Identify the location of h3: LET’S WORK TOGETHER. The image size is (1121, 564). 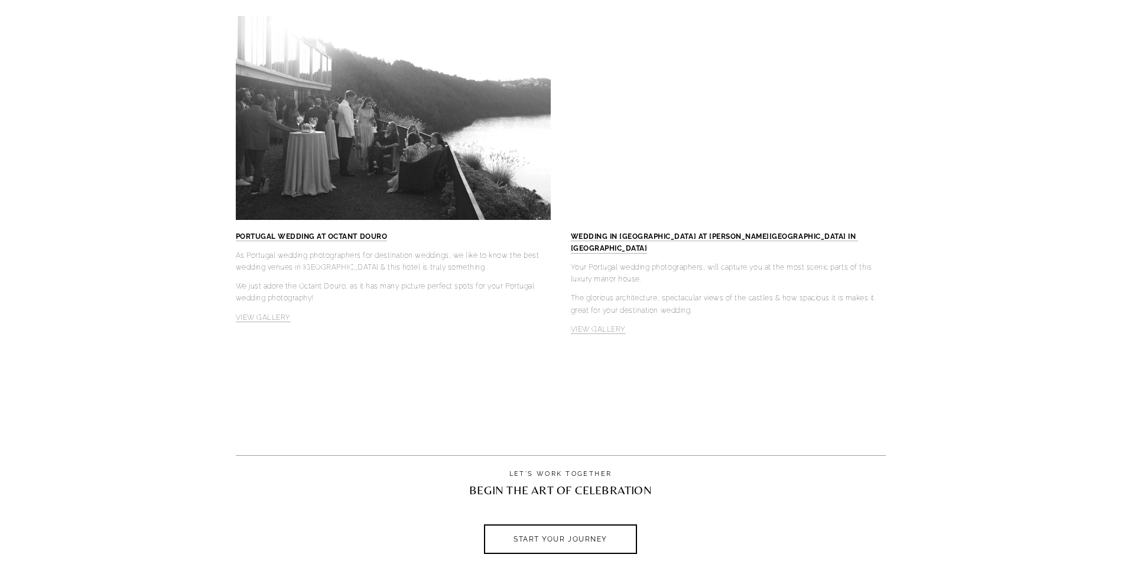
(561, 474).